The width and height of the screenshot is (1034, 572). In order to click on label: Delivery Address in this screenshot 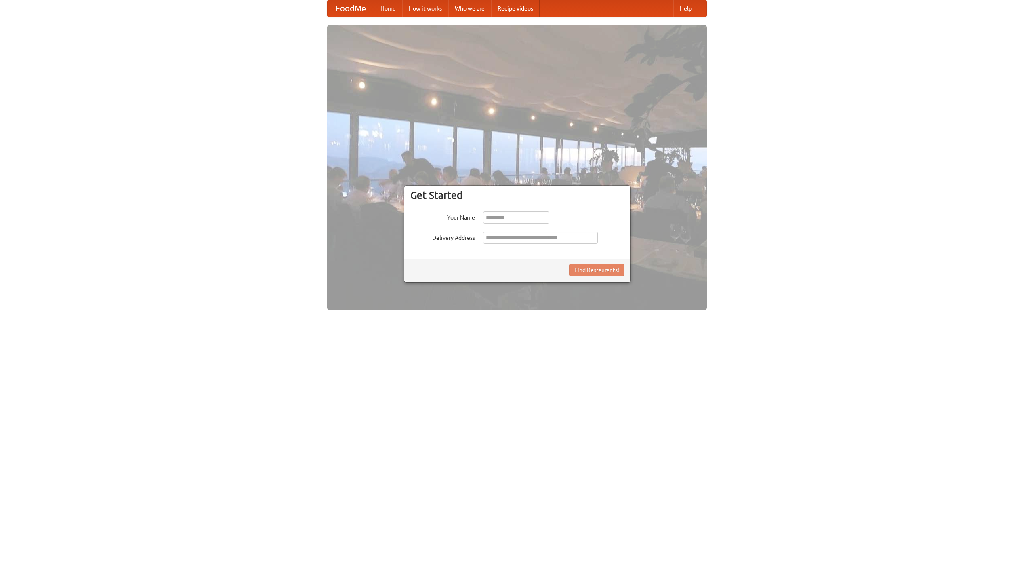, I will do `click(443, 236)`.